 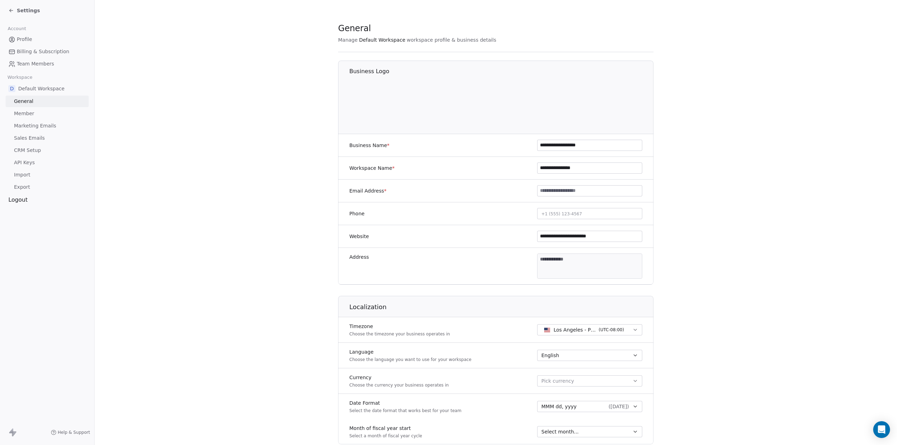 I want to click on span: Pick currency, so click(x=558, y=381).